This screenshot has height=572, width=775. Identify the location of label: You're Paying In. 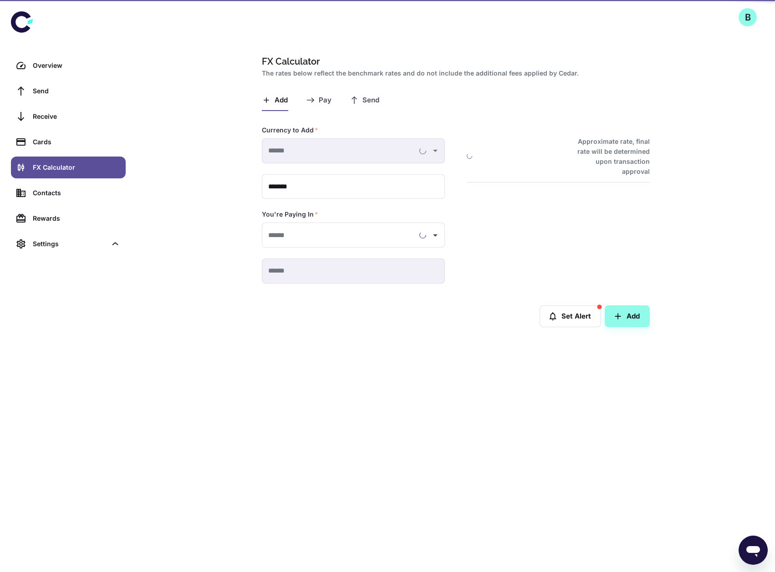
(290, 215).